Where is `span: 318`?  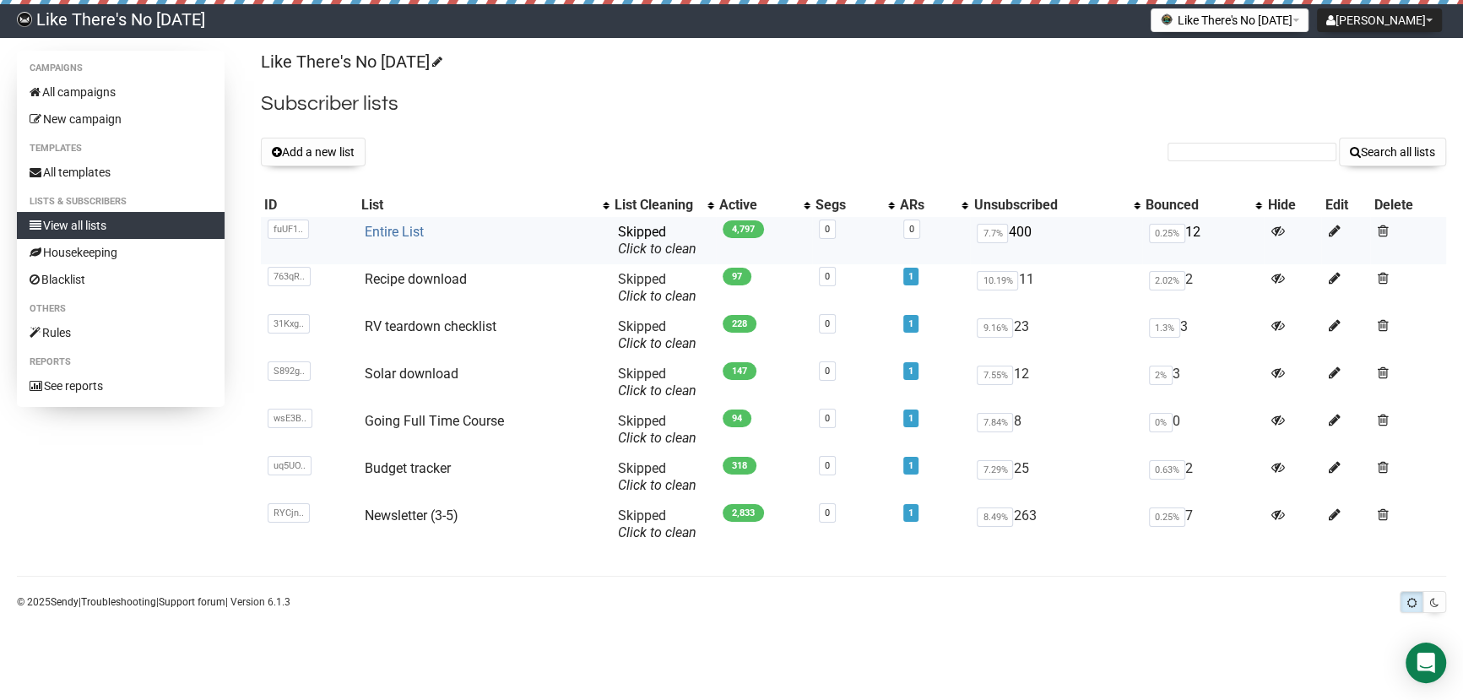
span: 318 is located at coordinates (740, 465).